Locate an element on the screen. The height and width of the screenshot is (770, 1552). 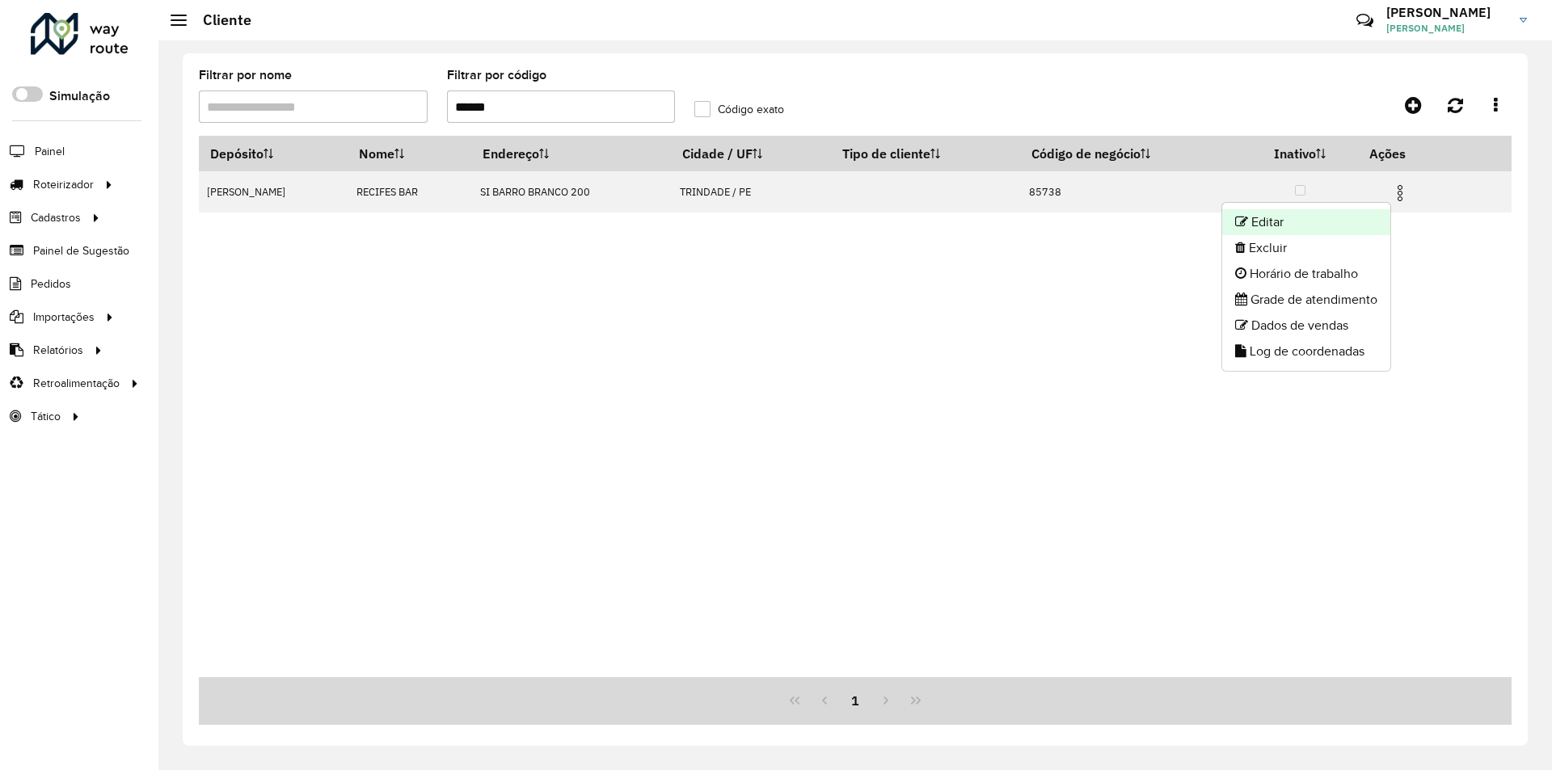
li: Grade de atendimento is located at coordinates (1306, 300).